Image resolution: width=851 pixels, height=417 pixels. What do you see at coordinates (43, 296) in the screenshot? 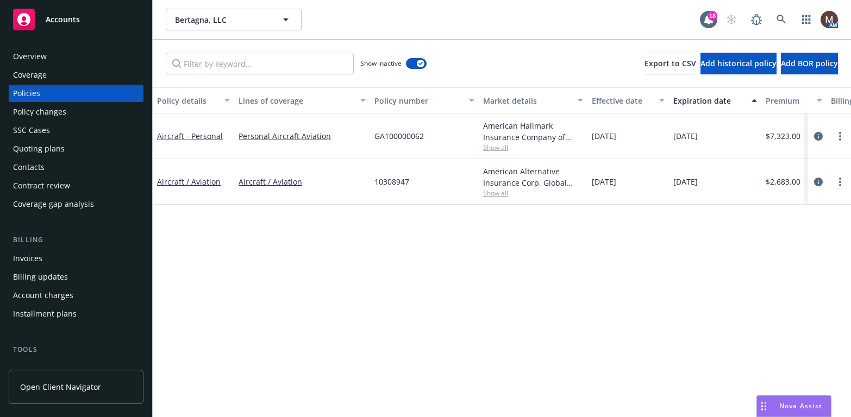
I see `div: Account charges` at bounding box center [43, 296].